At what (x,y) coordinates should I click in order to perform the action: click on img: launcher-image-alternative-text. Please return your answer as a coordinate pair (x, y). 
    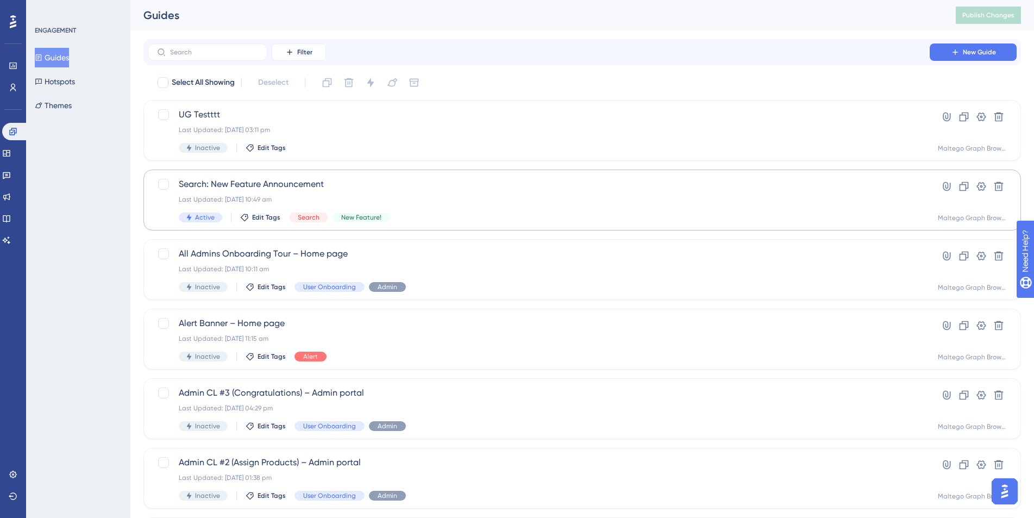
    Looking at the image, I should click on (16, 16).